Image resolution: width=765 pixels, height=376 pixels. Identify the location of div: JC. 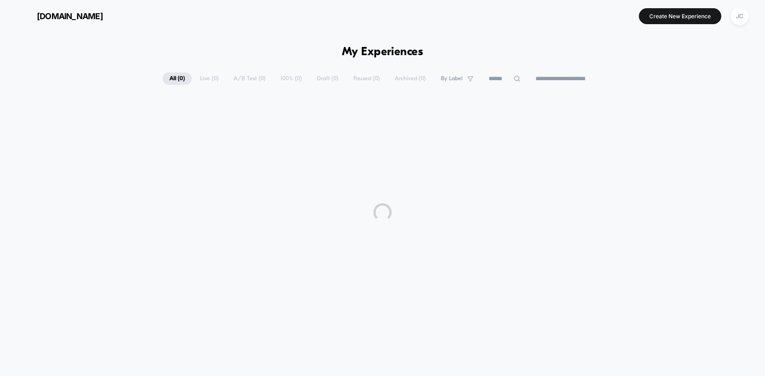
(740, 16).